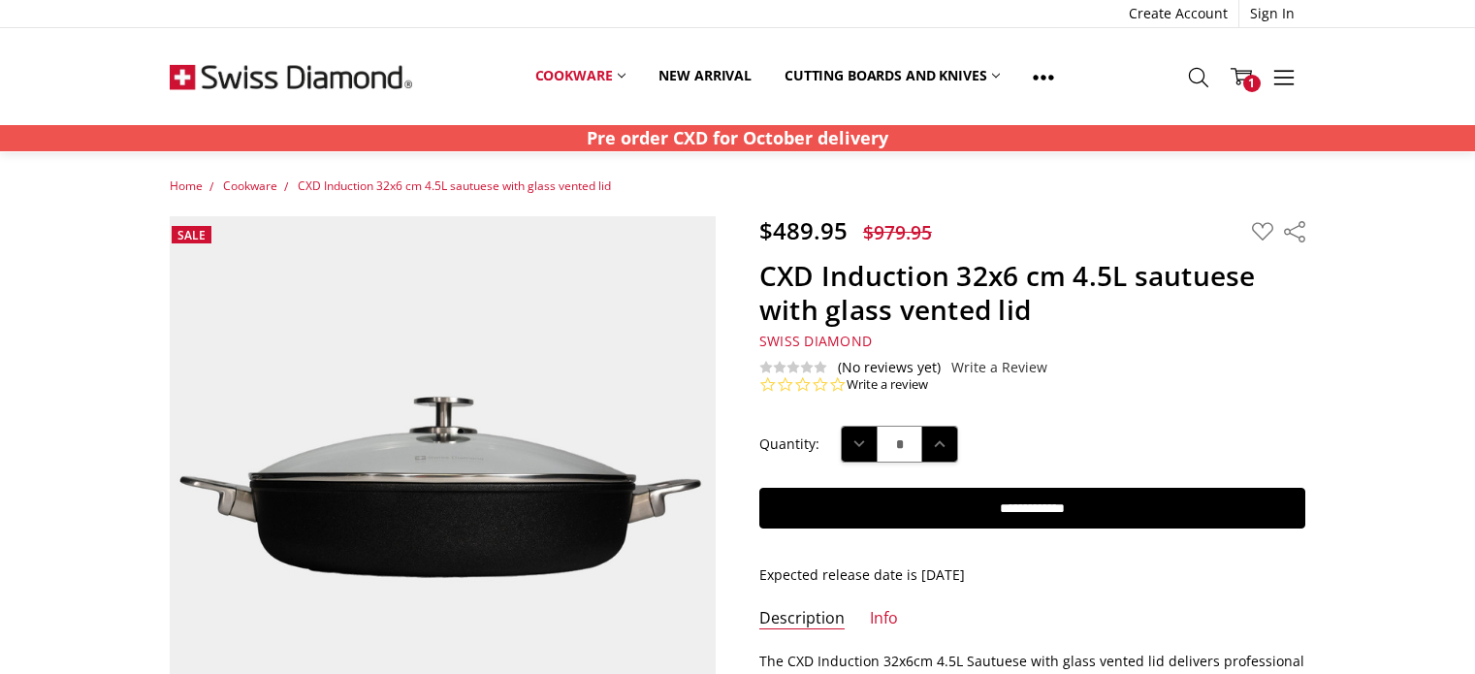  What do you see at coordinates (1241, 77) in the screenshot?
I see `a: 1` at bounding box center [1241, 77].